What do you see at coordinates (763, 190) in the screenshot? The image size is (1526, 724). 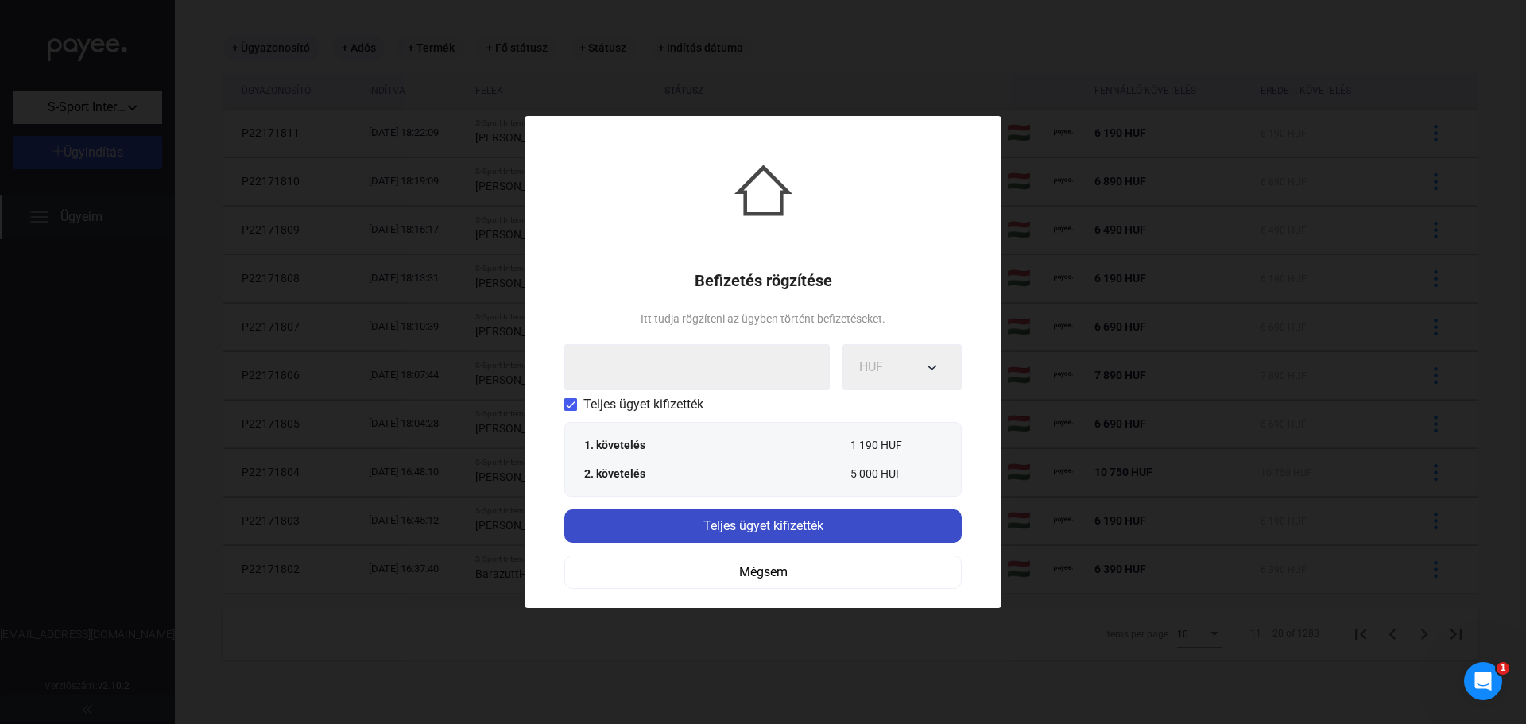 I see `img: house` at bounding box center [763, 190].